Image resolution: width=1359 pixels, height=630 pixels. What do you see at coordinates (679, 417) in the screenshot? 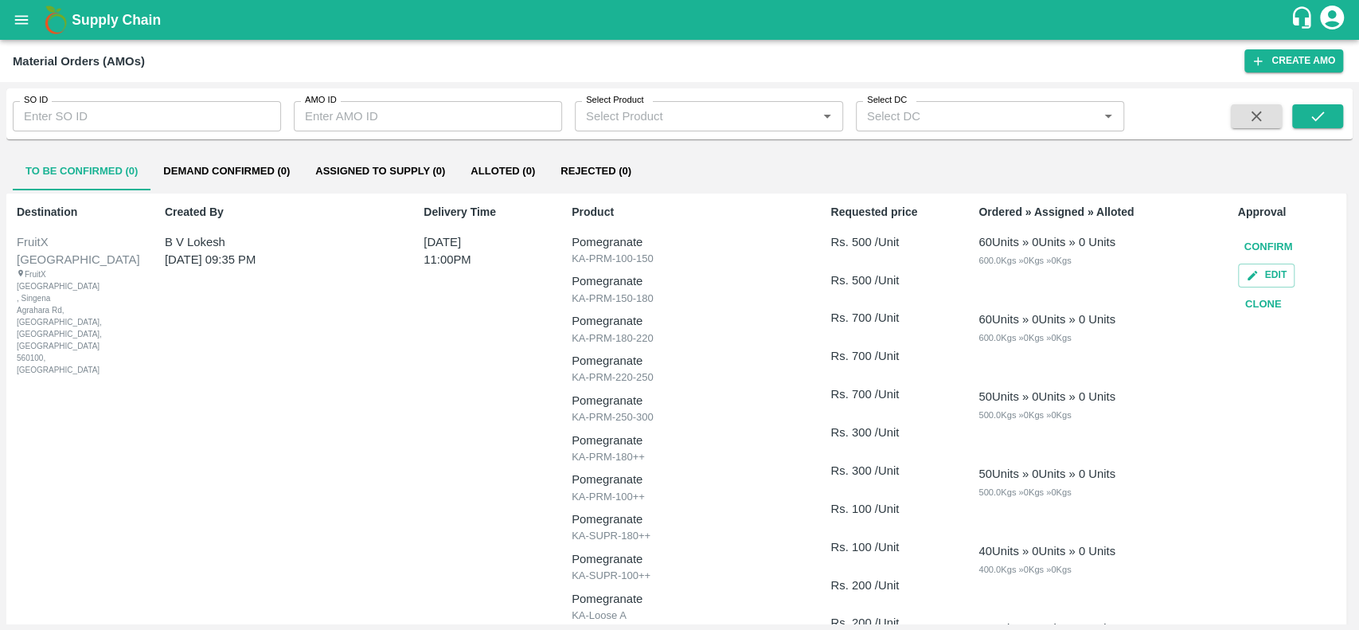
I see `p: KA-PRM-250-300` at bounding box center [679, 417].